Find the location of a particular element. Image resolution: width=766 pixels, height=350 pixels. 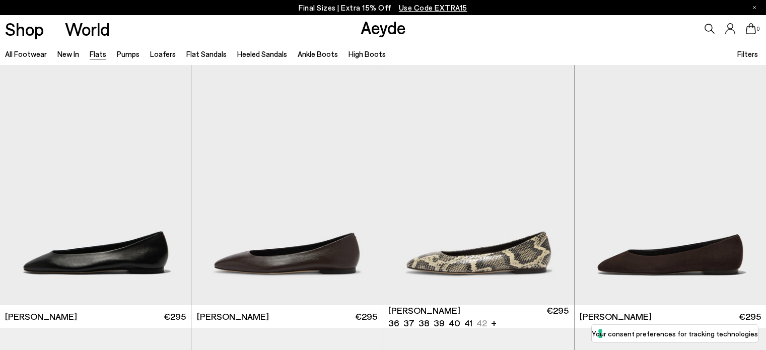

div: 1 / 6 is located at coordinates (479, 185).